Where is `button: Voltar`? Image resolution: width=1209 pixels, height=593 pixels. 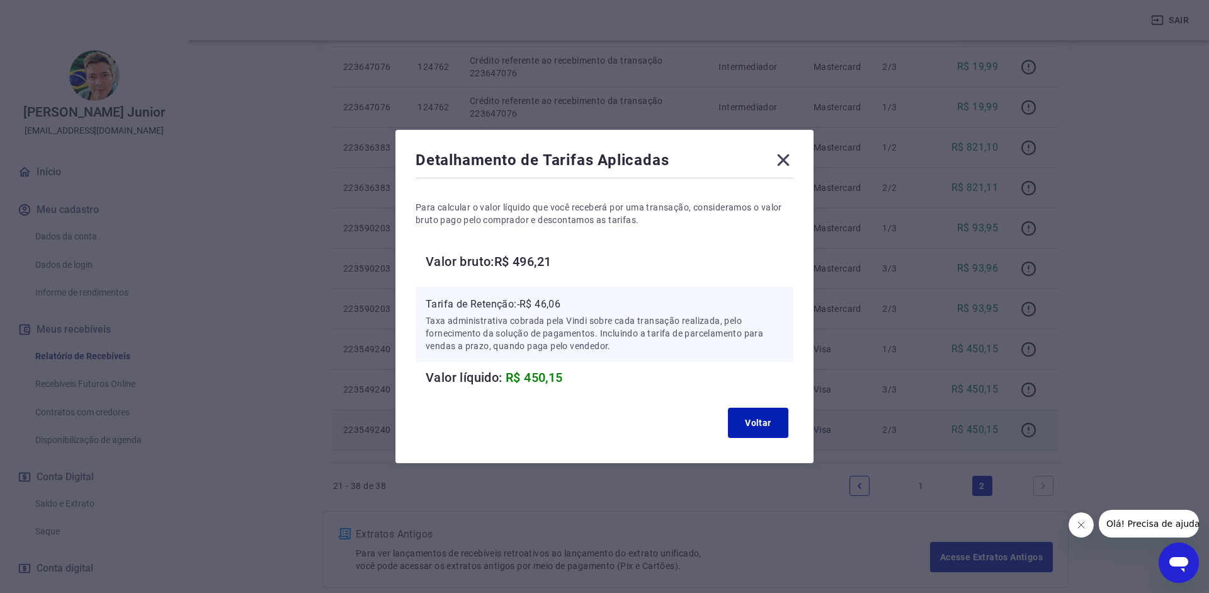
button: Voltar is located at coordinates (758, 423).